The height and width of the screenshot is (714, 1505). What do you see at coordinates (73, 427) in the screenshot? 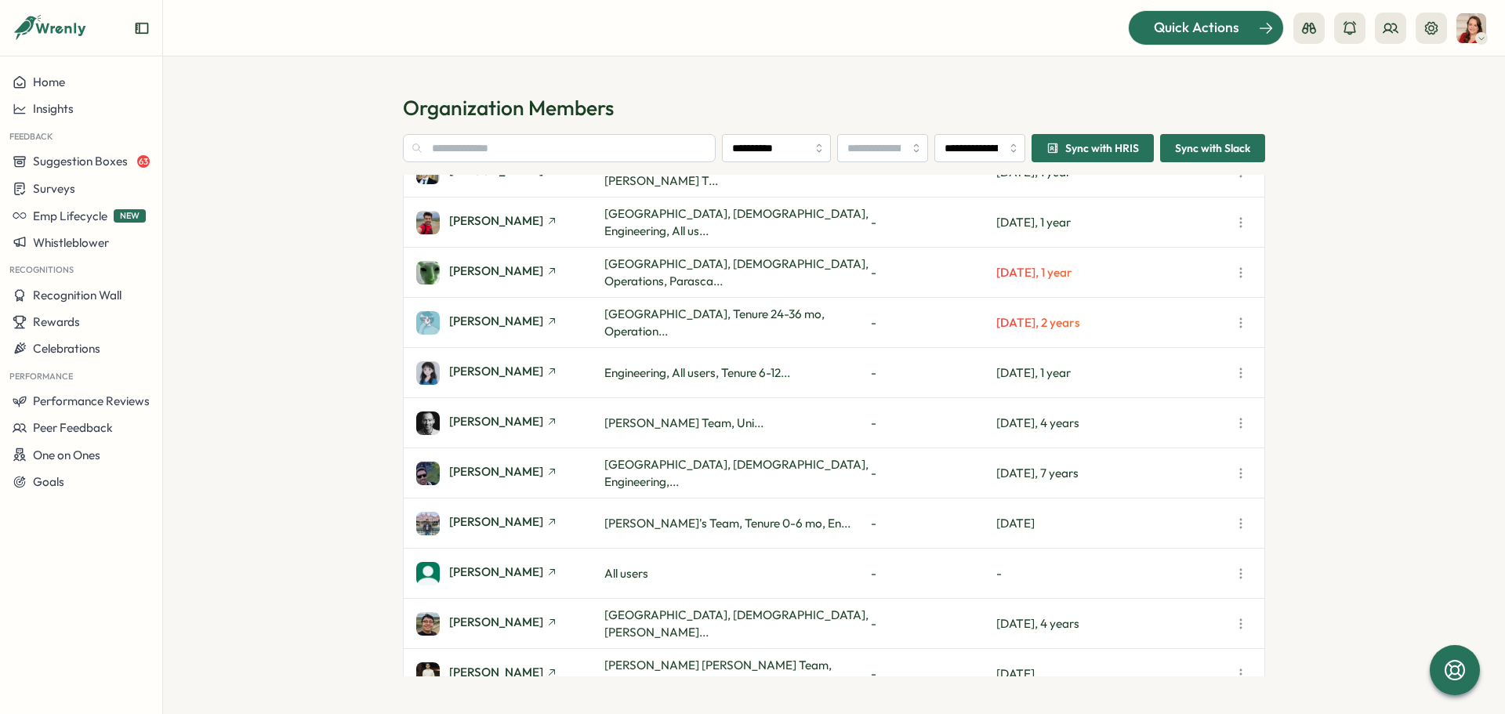
I see `span: Peer Feedback` at bounding box center [73, 427].